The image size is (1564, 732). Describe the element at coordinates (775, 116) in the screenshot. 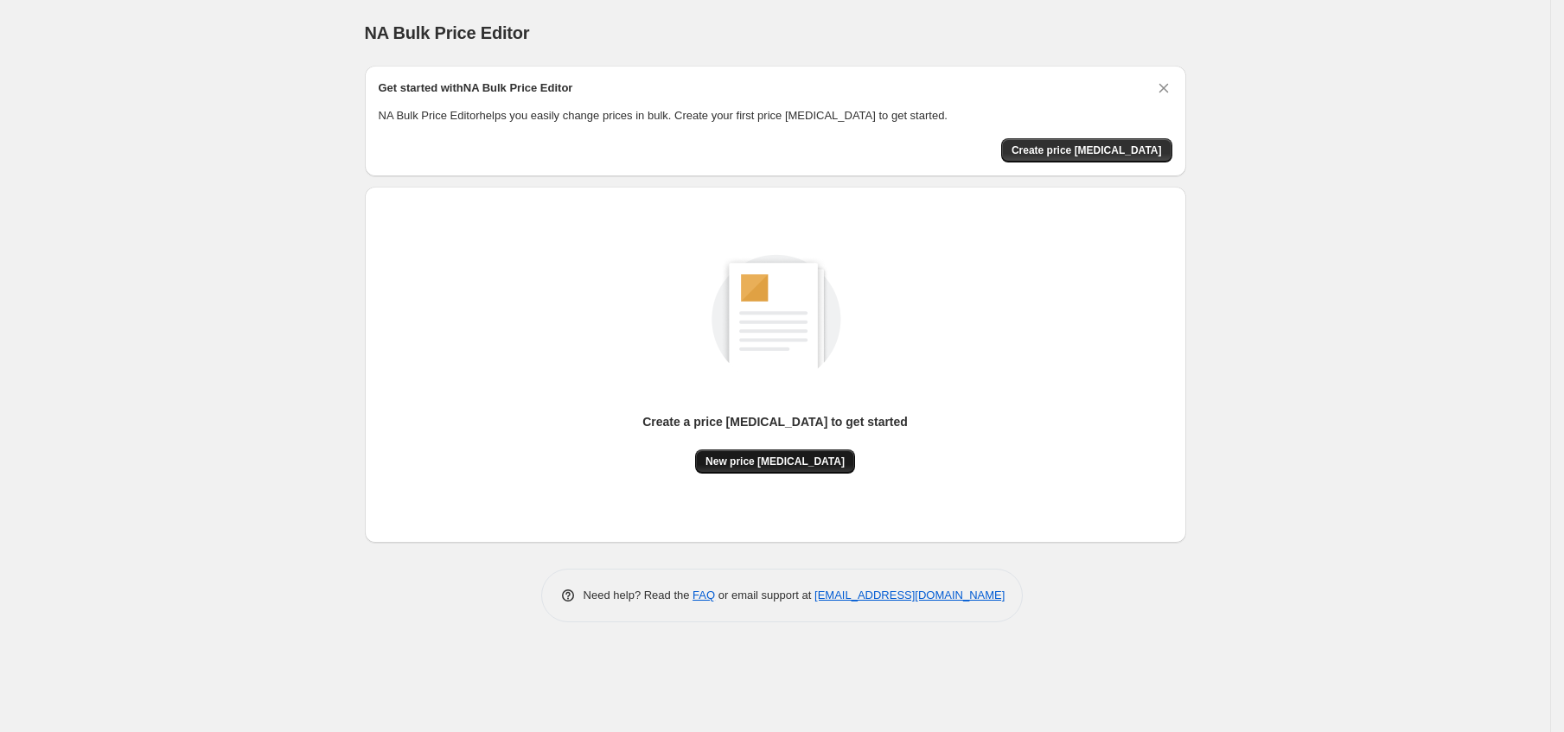

I see `p: NA Bulk Price Editor helps you easily change prices in bulk. Create your first price [MEDICAL_DAT...` at that location.